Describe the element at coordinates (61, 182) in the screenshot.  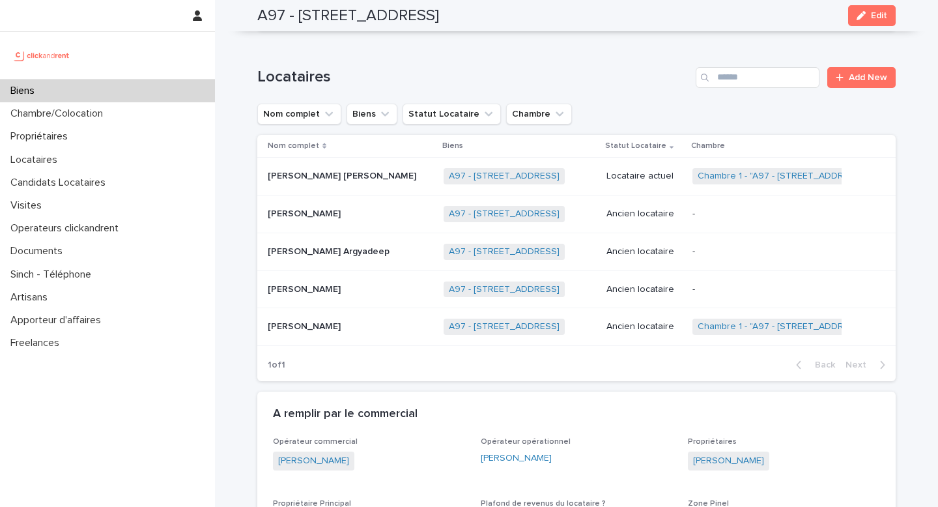
I see `p: Candidats Locataires` at that location.